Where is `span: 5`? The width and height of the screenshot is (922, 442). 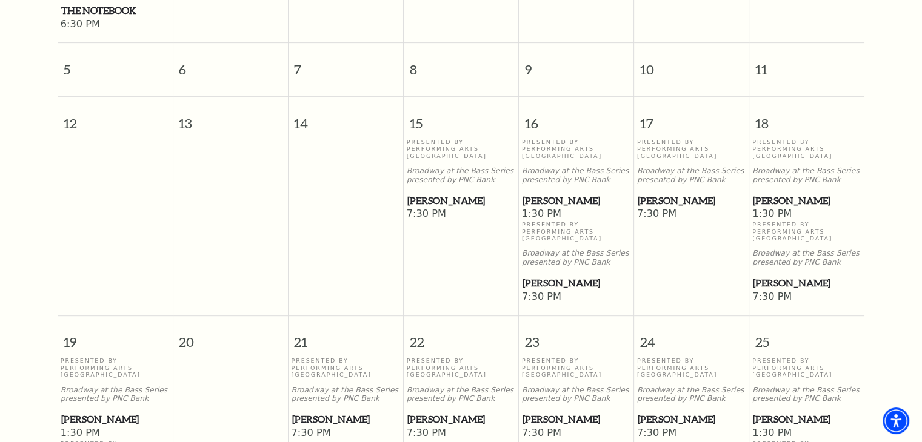 span: 5 is located at coordinates (115, 64).